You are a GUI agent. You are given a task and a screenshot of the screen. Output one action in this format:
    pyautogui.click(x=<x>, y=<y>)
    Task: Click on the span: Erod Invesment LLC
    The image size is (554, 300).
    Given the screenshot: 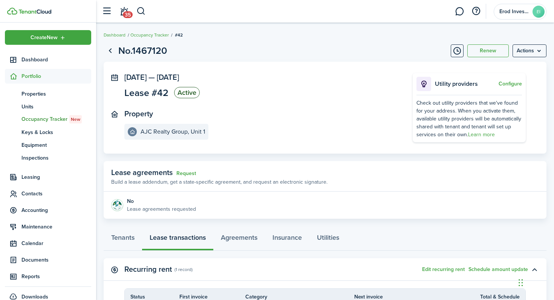 What is the action you would take?
    pyautogui.click(x=514, y=12)
    